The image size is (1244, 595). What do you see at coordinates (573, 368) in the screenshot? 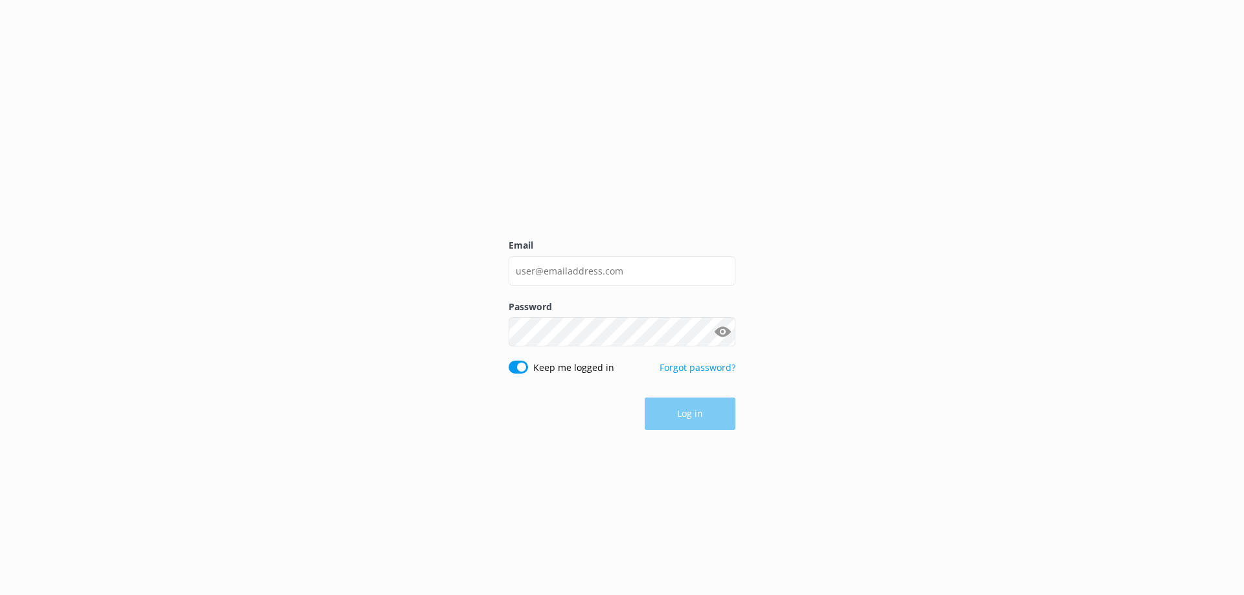
I see `label: Keep me logged in` at bounding box center [573, 368].